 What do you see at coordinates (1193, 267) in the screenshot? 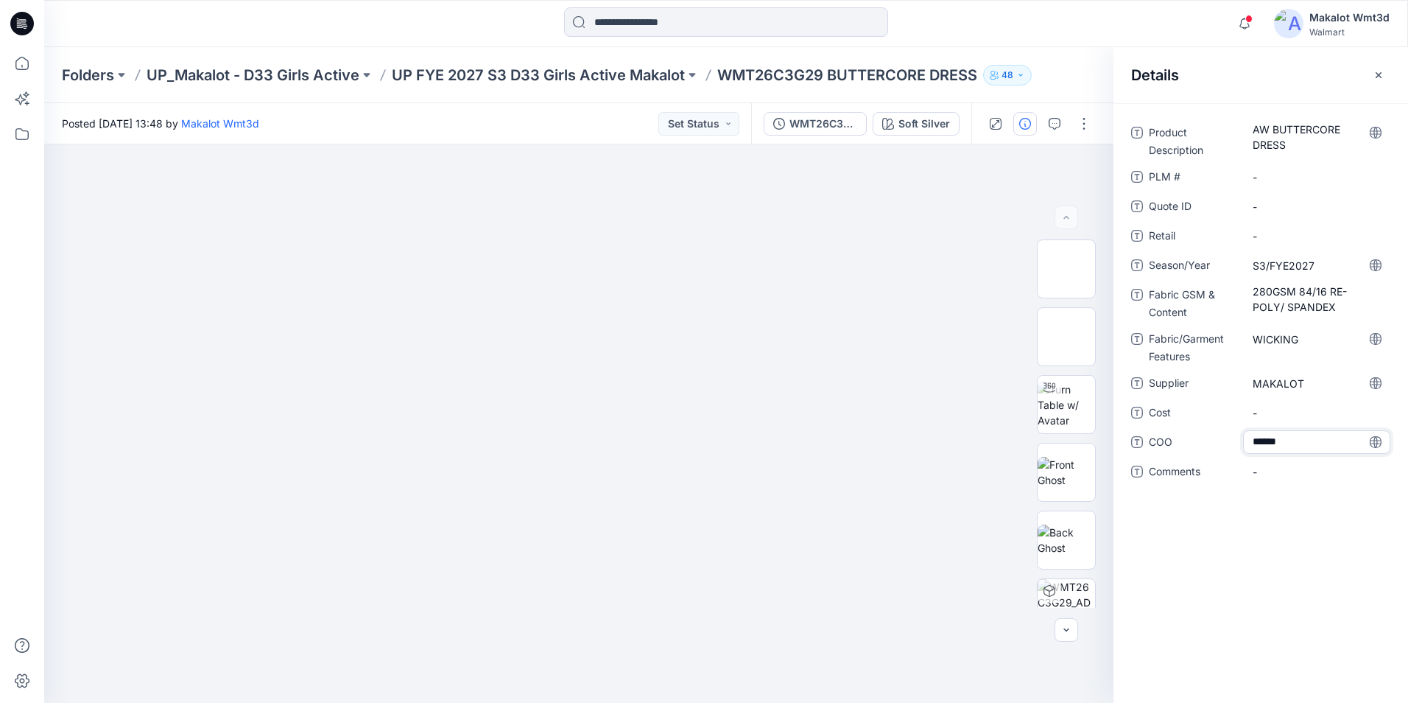
I see `span: Season/Year` at bounding box center [1193, 267].